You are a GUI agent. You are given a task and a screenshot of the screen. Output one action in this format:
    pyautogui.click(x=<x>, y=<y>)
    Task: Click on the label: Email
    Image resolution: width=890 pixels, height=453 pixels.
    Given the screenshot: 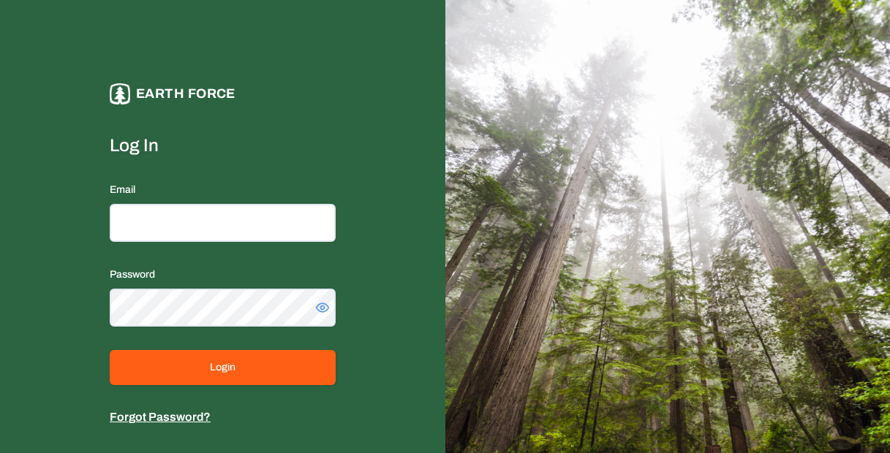 What is the action you would take?
    pyautogui.click(x=122, y=189)
    